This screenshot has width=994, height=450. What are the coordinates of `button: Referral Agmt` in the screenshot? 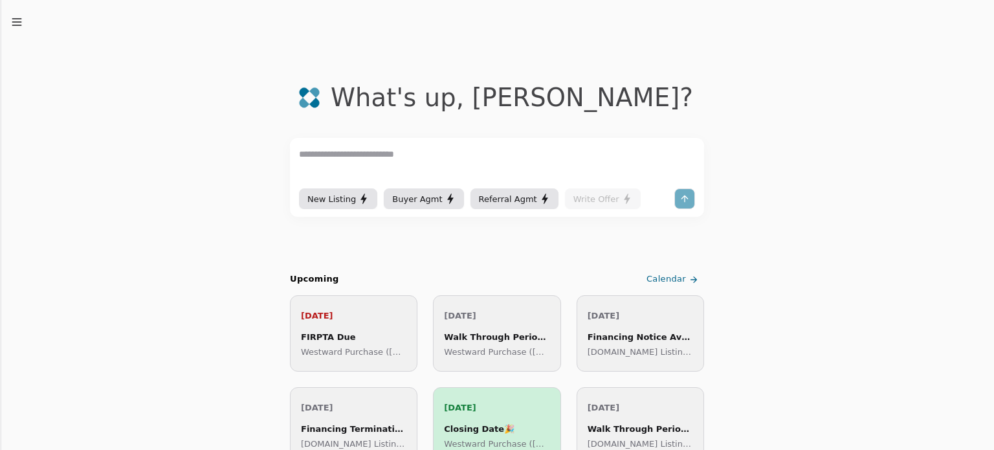 It's located at (514, 199).